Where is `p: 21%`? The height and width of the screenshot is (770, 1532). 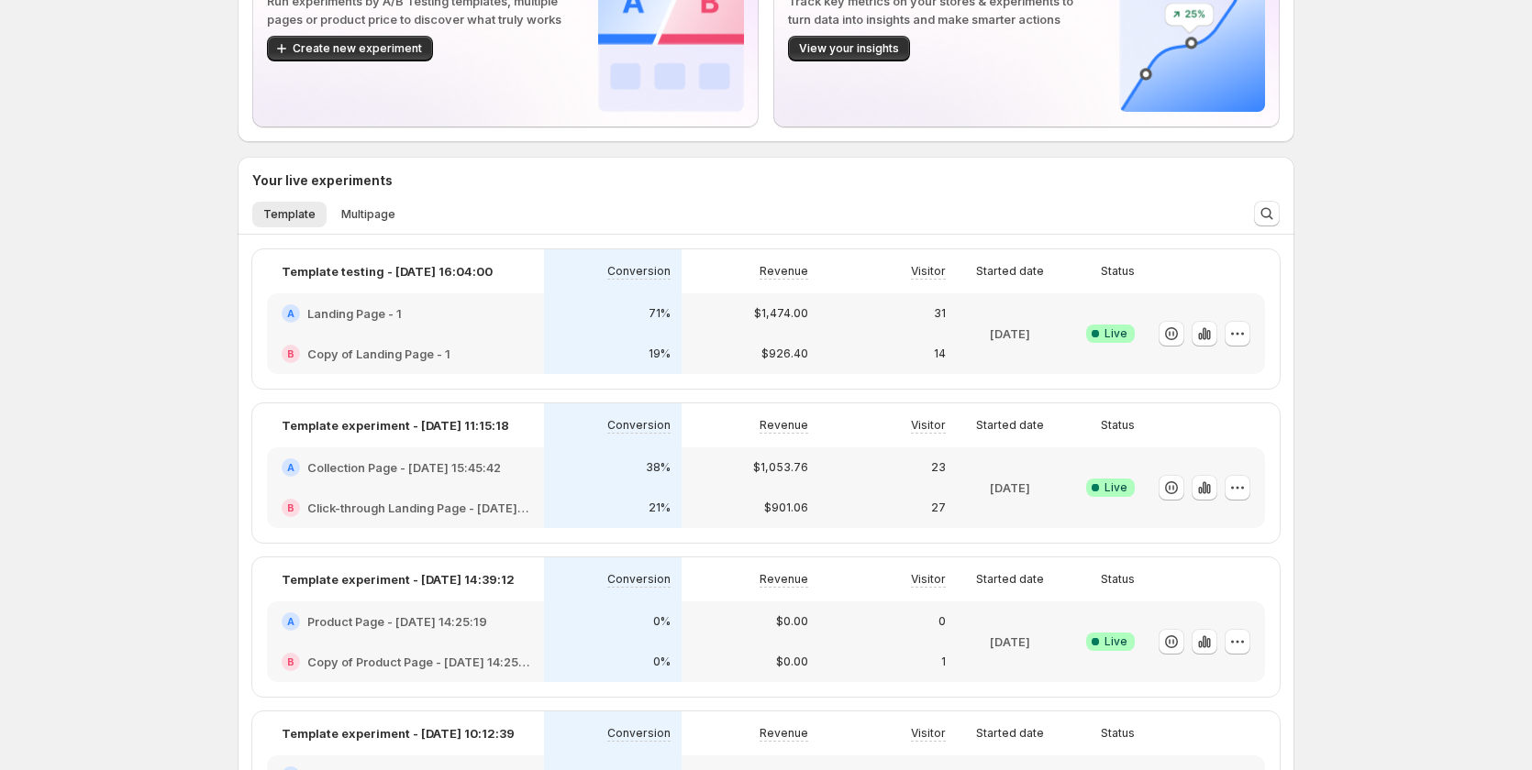 p: 21% is located at coordinates (659, 508).